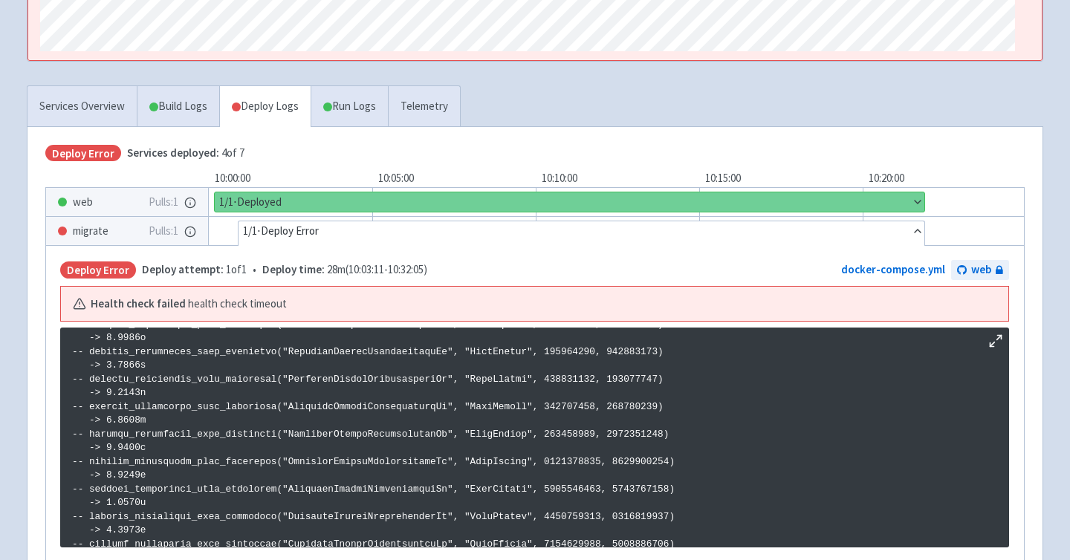 This screenshot has width=1070, height=560. What do you see at coordinates (291, 178) in the screenshot?
I see `div: 10:00:00` at bounding box center [291, 178].